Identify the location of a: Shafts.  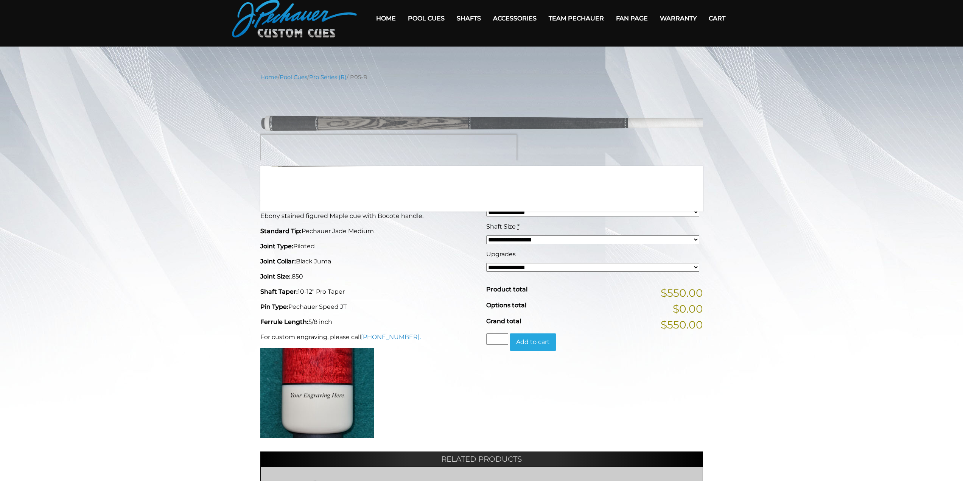
(469, 18).